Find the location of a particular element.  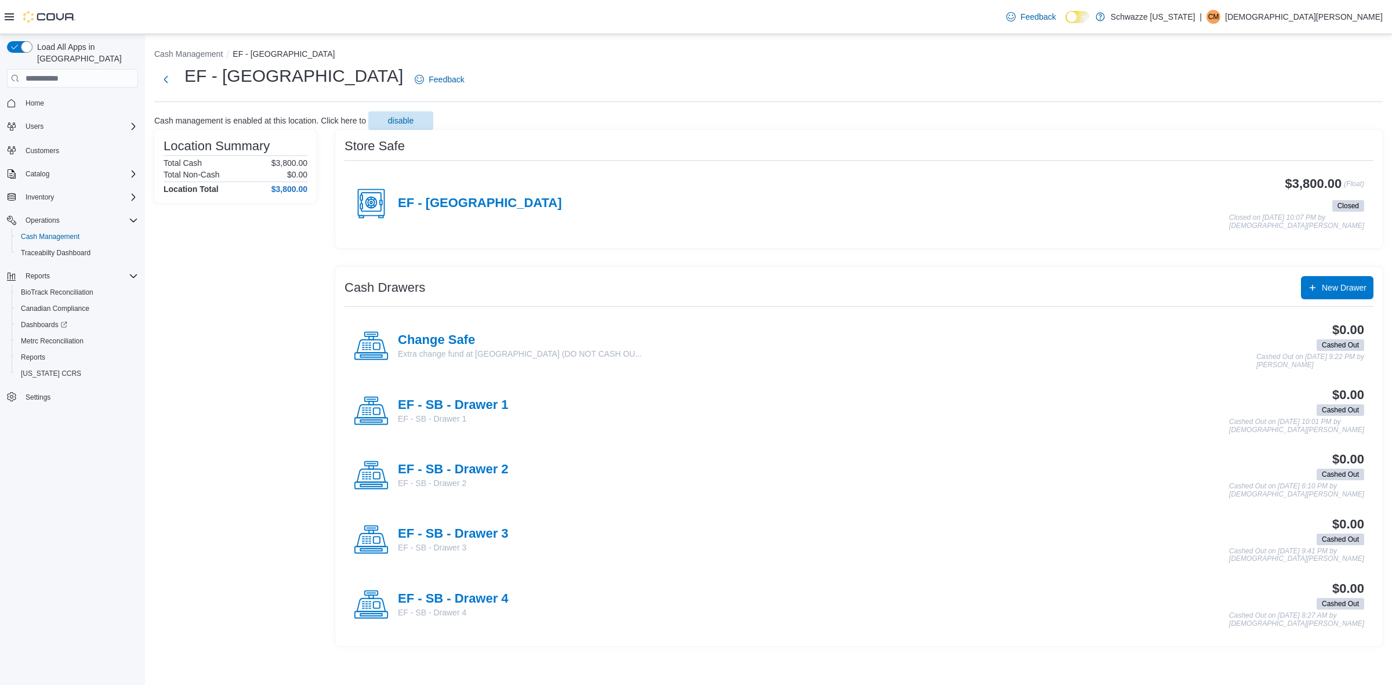

p: EF - SB - Drawer 3 is located at coordinates (453, 548).